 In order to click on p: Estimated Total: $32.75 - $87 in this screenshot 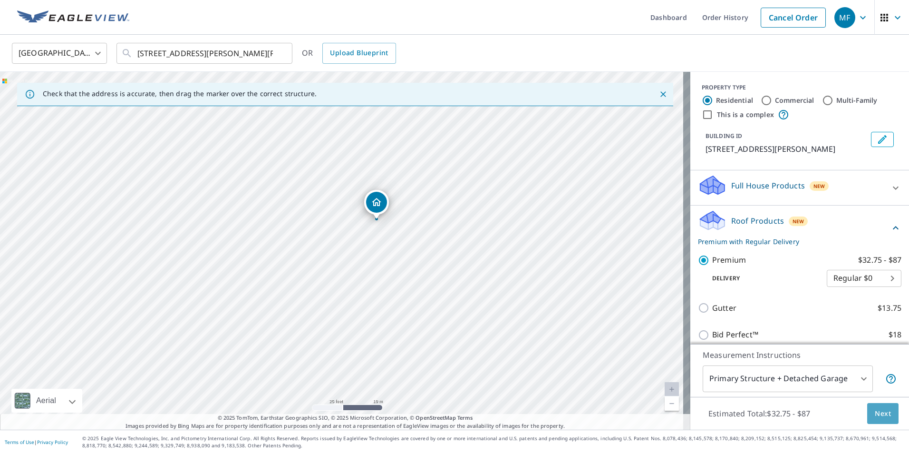, I will do `click(759, 413)`.